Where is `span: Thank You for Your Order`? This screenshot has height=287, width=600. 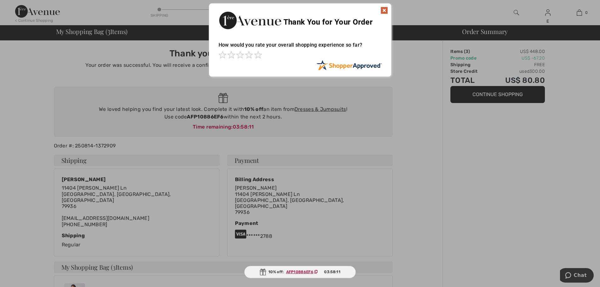 span: Thank You for Your Order is located at coordinates (328, 22).